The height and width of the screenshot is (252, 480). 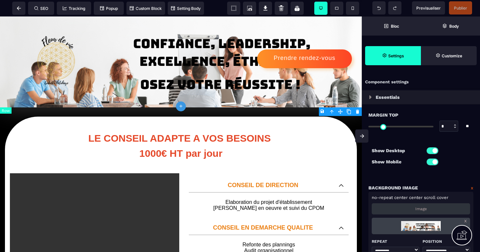 What do you see at coordinates (452, 56) in the screenshot?
I see `strong: Customize` at bounding box center [452, 56].